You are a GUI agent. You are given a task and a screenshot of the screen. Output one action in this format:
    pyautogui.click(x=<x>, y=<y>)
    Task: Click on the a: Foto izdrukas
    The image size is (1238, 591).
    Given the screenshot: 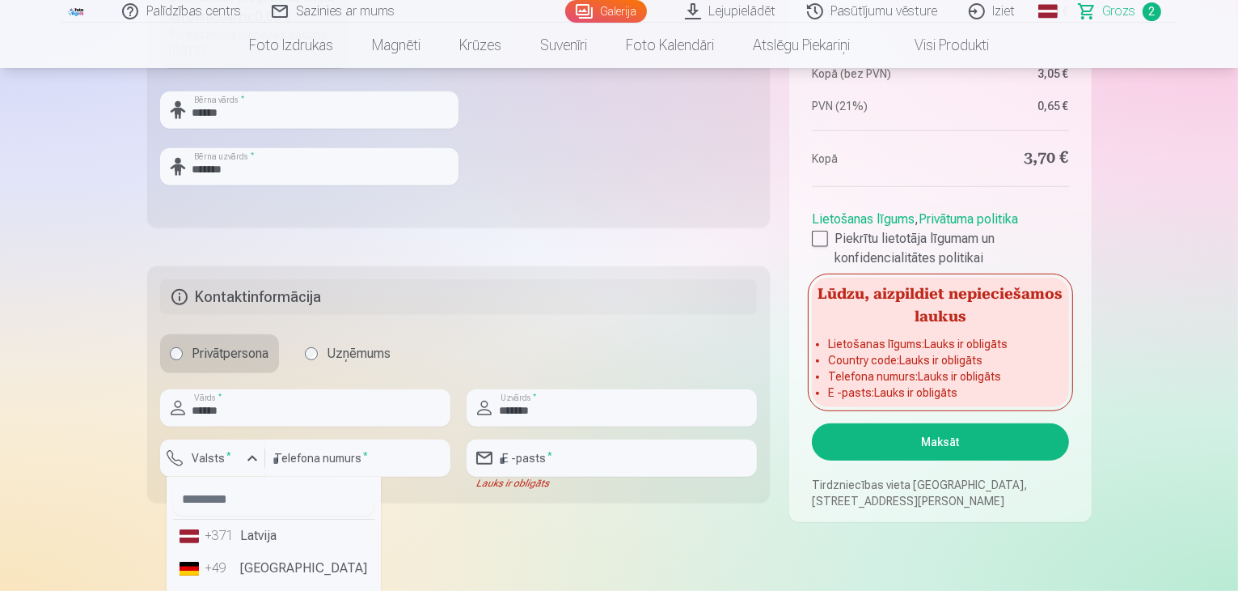 What is the action you would take?
    pyautogui.click(x=291, y=45)
    